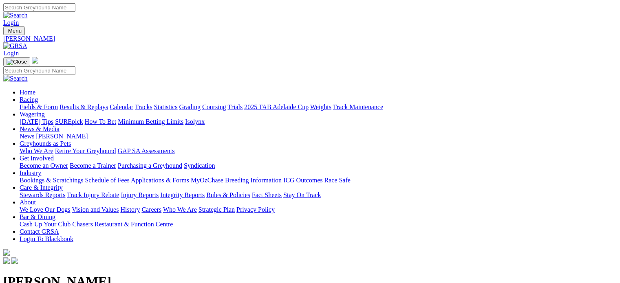  What do you see at coordinates (93, 165) in the screenshot?
I see `a: Become a Trainer` at bounding box center [93, 165].